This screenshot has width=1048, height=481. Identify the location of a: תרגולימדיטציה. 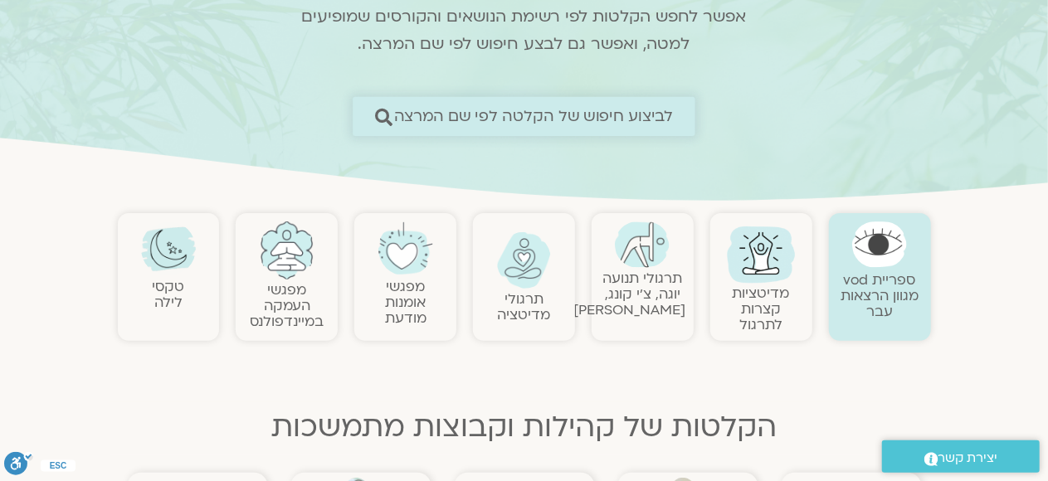
(525, 307).